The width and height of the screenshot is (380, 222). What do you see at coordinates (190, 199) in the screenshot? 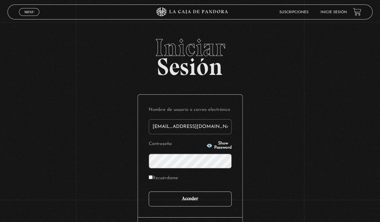
I see `input: Acceder` at bounding box center [190, 199].